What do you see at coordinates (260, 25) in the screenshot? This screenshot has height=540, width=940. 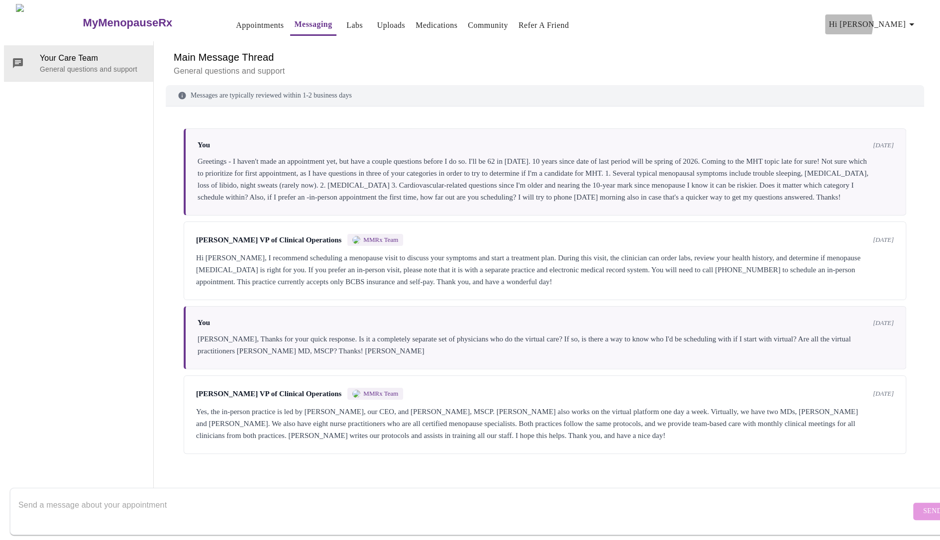 I see `button: Appointments` at bounding box center [260, 25].